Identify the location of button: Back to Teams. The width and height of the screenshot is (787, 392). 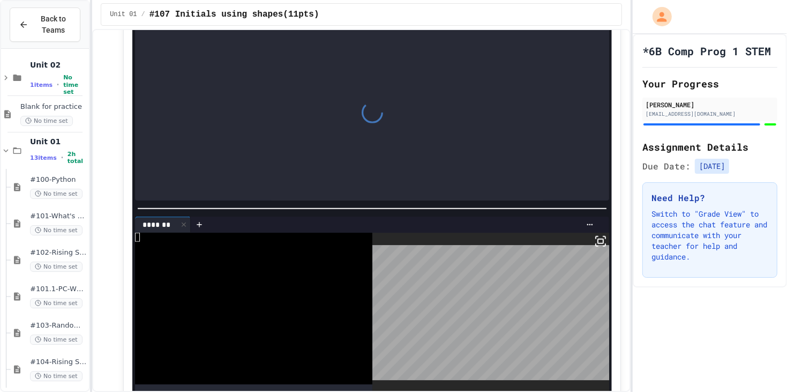
(45, 25).